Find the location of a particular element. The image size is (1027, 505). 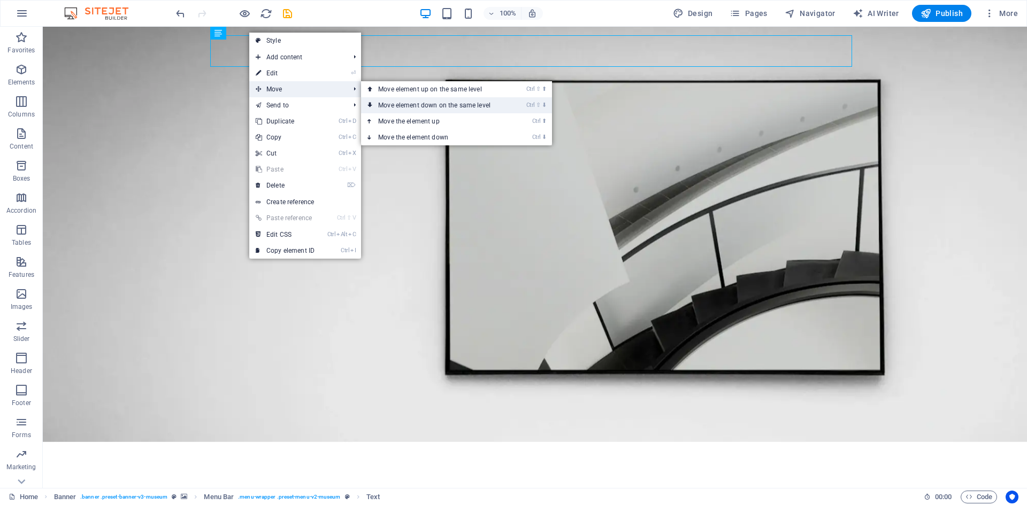

a: Ctrl⬆Move the element up is located at coordinates (436, 121).